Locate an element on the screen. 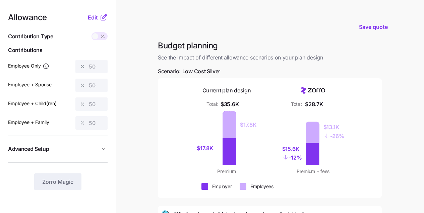 The width and height of the screenshot is (424, 213). button: Zorro Magic is located at coordinates (58, 181).